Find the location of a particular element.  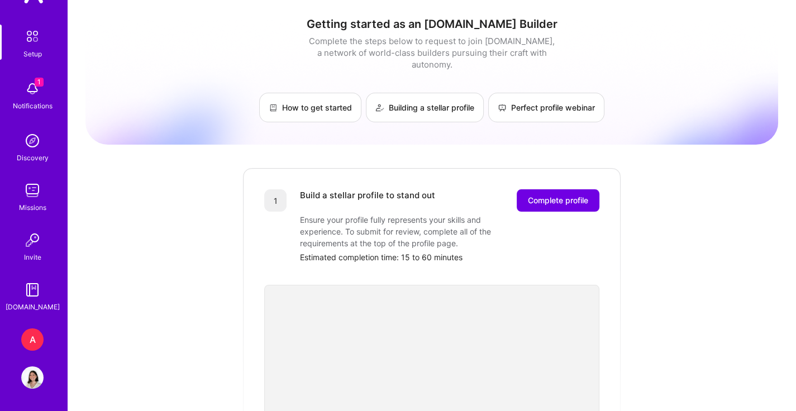

div: Setup is located at coordinates (32, 54).